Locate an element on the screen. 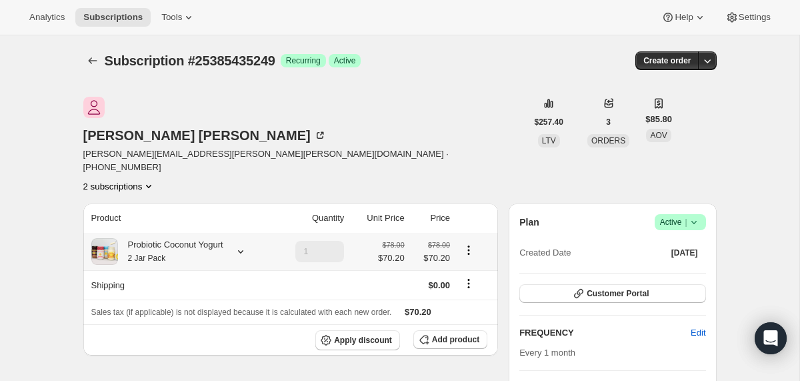  th: Shipping is located at coordinates (179, 285).